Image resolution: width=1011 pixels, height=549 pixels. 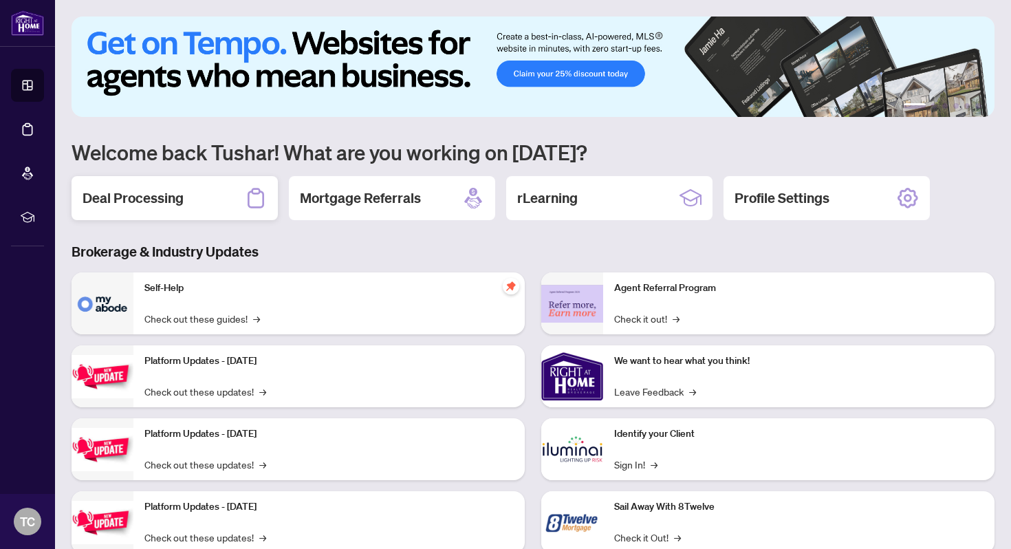 What do you see at coordinates (976, 521) in the screenshot?
I see `button: Open asap` at bounding box center [976, 521].